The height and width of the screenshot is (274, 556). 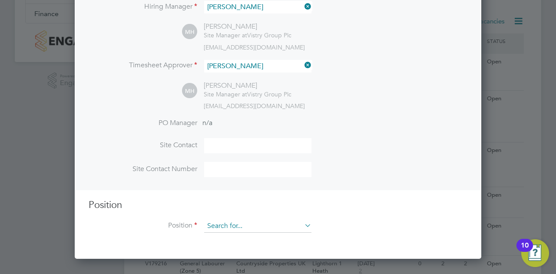 What do you see at coordinates (143, 65) in the screenshot?
I see `label: Timesheet Approver` at bounding box center [143, 65].